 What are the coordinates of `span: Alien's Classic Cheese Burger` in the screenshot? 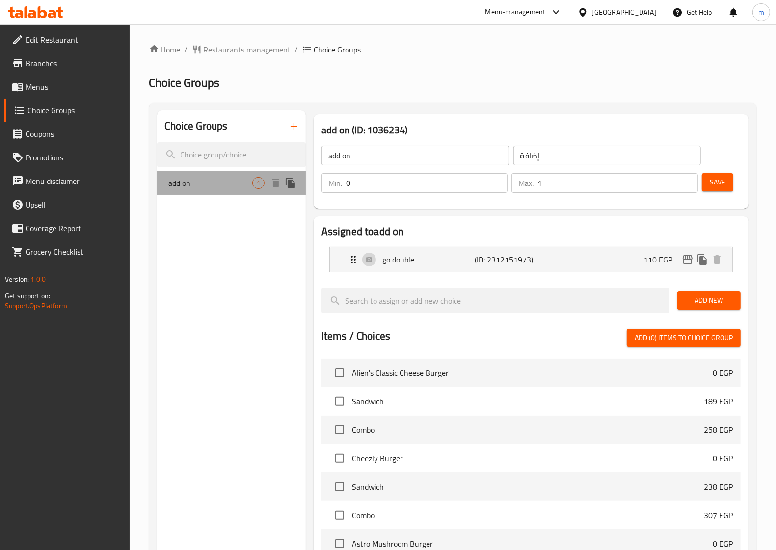 It's located at (532, 373).